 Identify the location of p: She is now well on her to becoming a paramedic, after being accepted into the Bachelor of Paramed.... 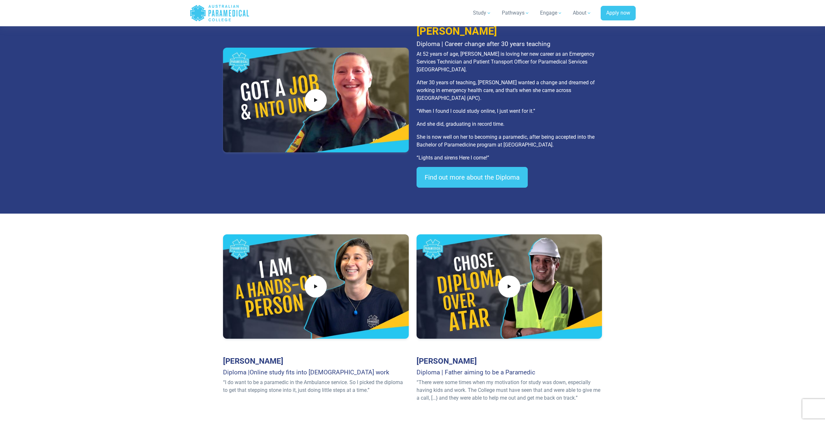
(510, 141).